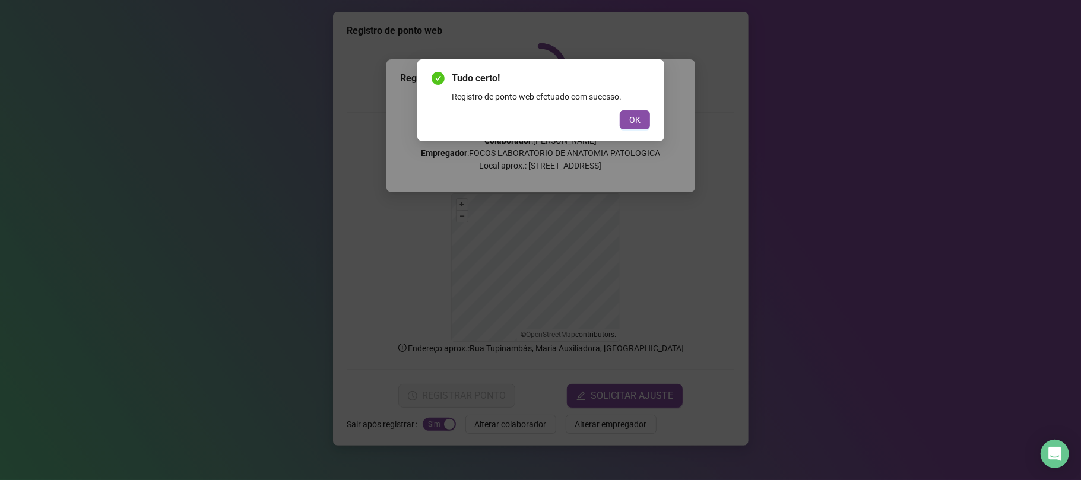 Image resolution: width=1081 pixels, height=480 pixels. What do you see at coordinates (551, 78) in the screenshot?
I see `span: Tudo certo!` at bounding box center [551, 78].